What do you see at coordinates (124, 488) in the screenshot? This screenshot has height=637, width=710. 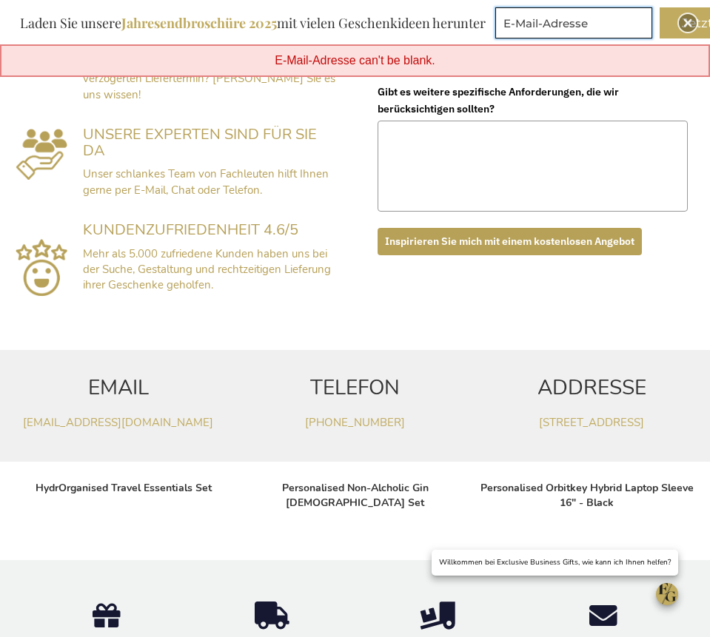 I see `a: HydrOrganised Travel Essentials Set` at bounding box center [124, 488].